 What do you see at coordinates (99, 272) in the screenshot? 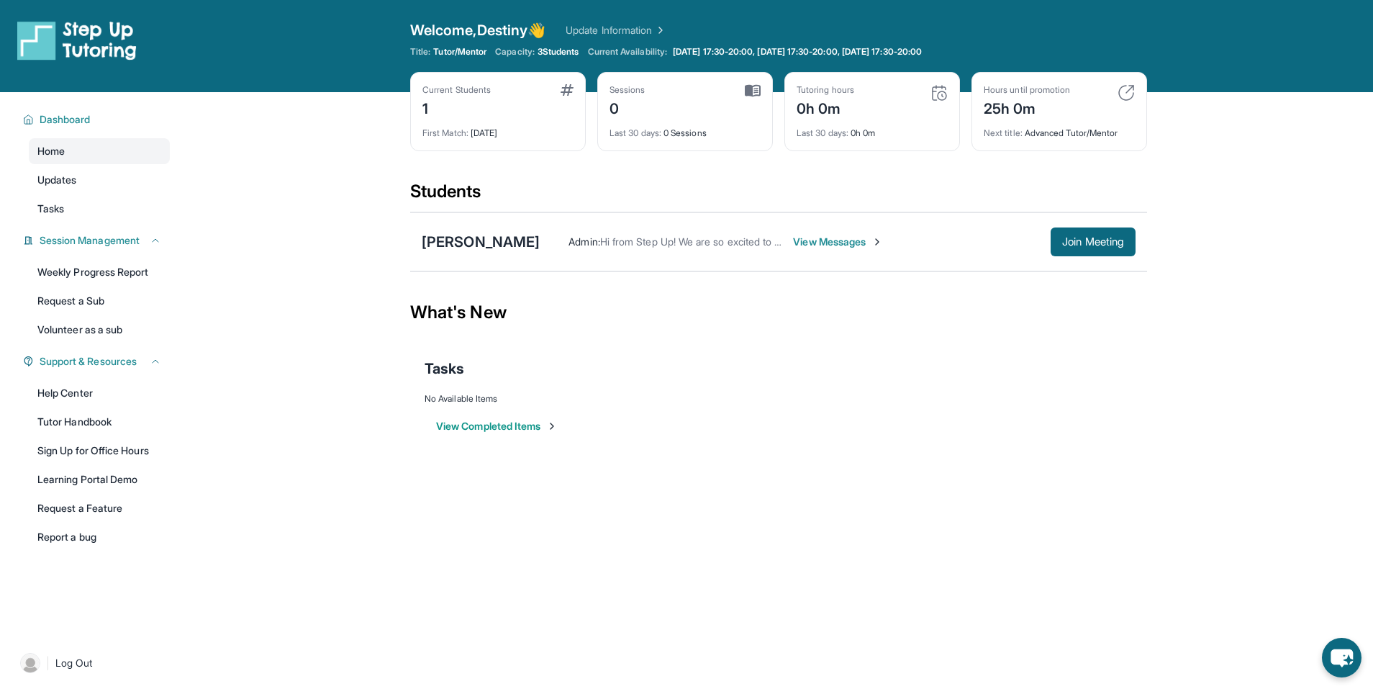
I see `a: Weekly Progress Report` at bounding box center [99, 272].